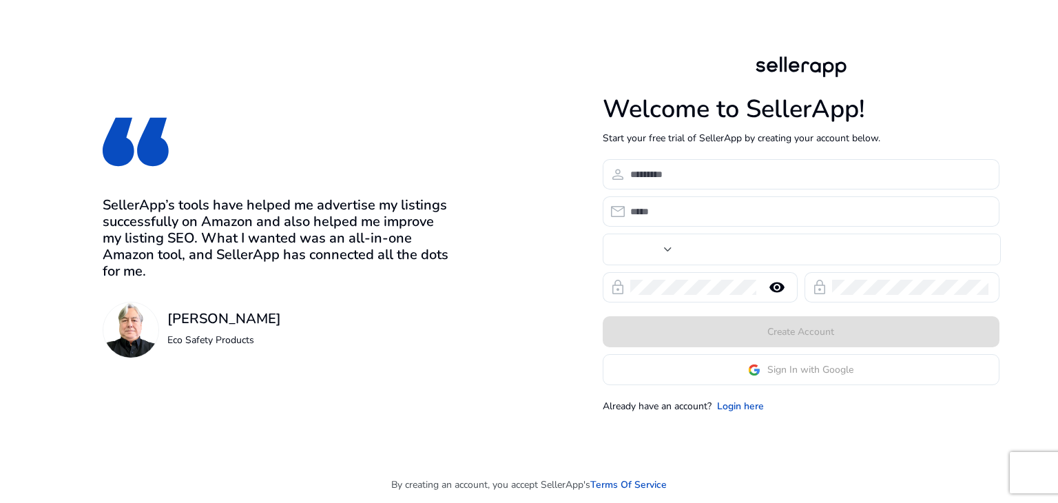 The width and height of the screenshot is (1058, 503). Describe the element at coordinates (224, 340) in the screenshot. I see `p: Eco Safety Products` at that location.